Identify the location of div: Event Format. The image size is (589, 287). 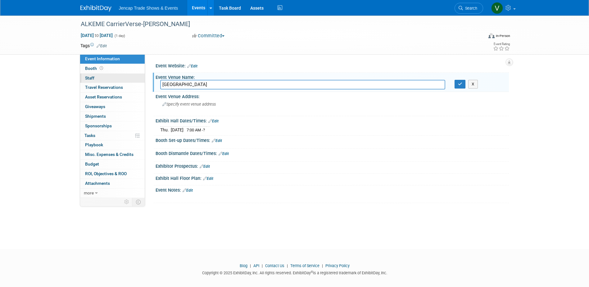
(478, 37).